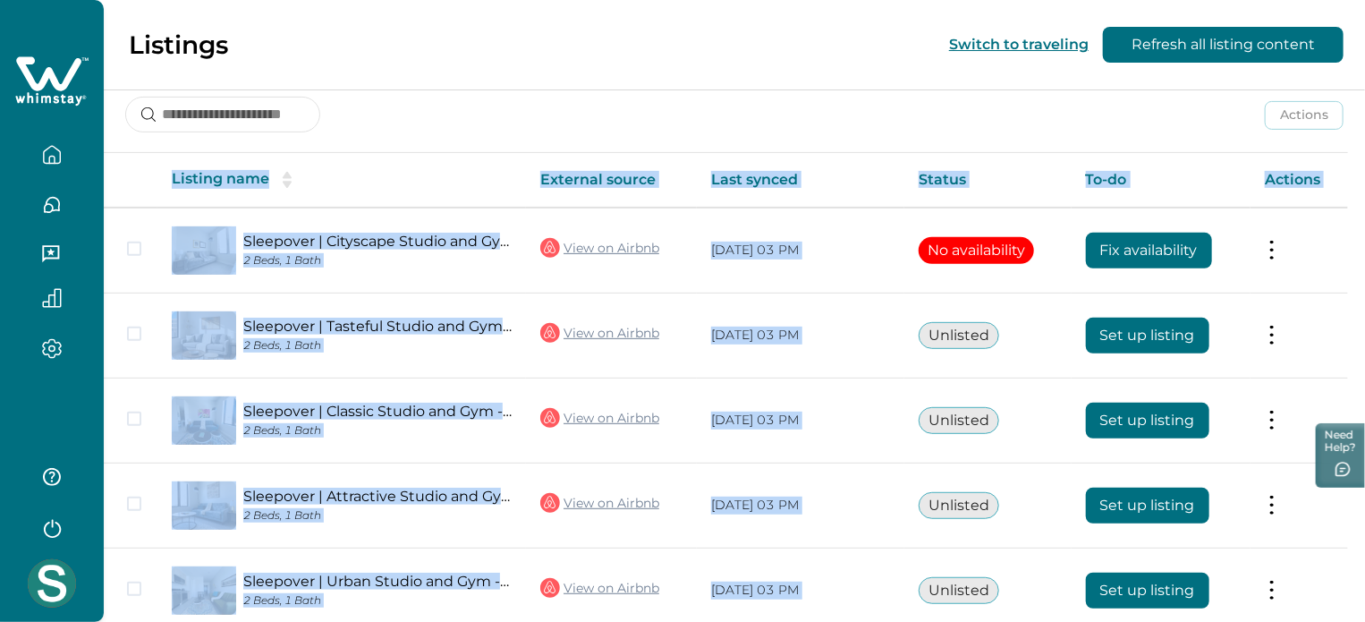 The width and height of the screenshot is (1365, 622). What do you see at coordinates (204, 420) in the screenshot?
I see `img: propertyImage_Sleepover | Classic Studio and Gym - Des Moines` at bounding box center [204, 420].